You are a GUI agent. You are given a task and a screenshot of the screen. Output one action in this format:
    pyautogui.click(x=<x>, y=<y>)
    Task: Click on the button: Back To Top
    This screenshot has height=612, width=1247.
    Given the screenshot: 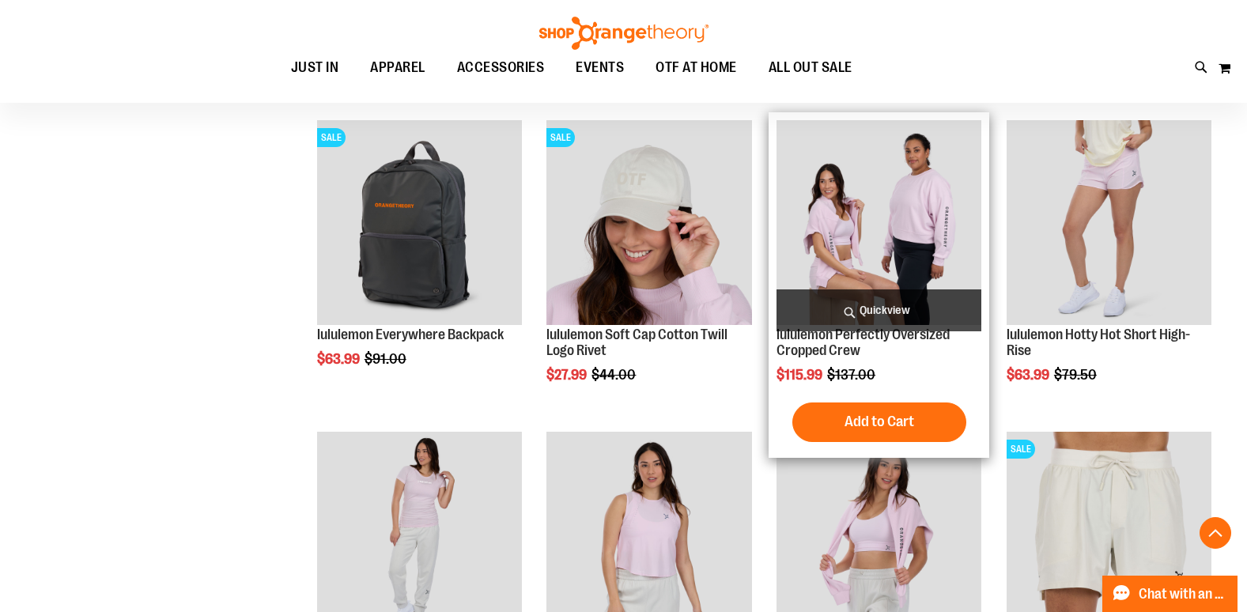 What is the action you would take?
    pyautogui.click(x=1216, y=533)
    